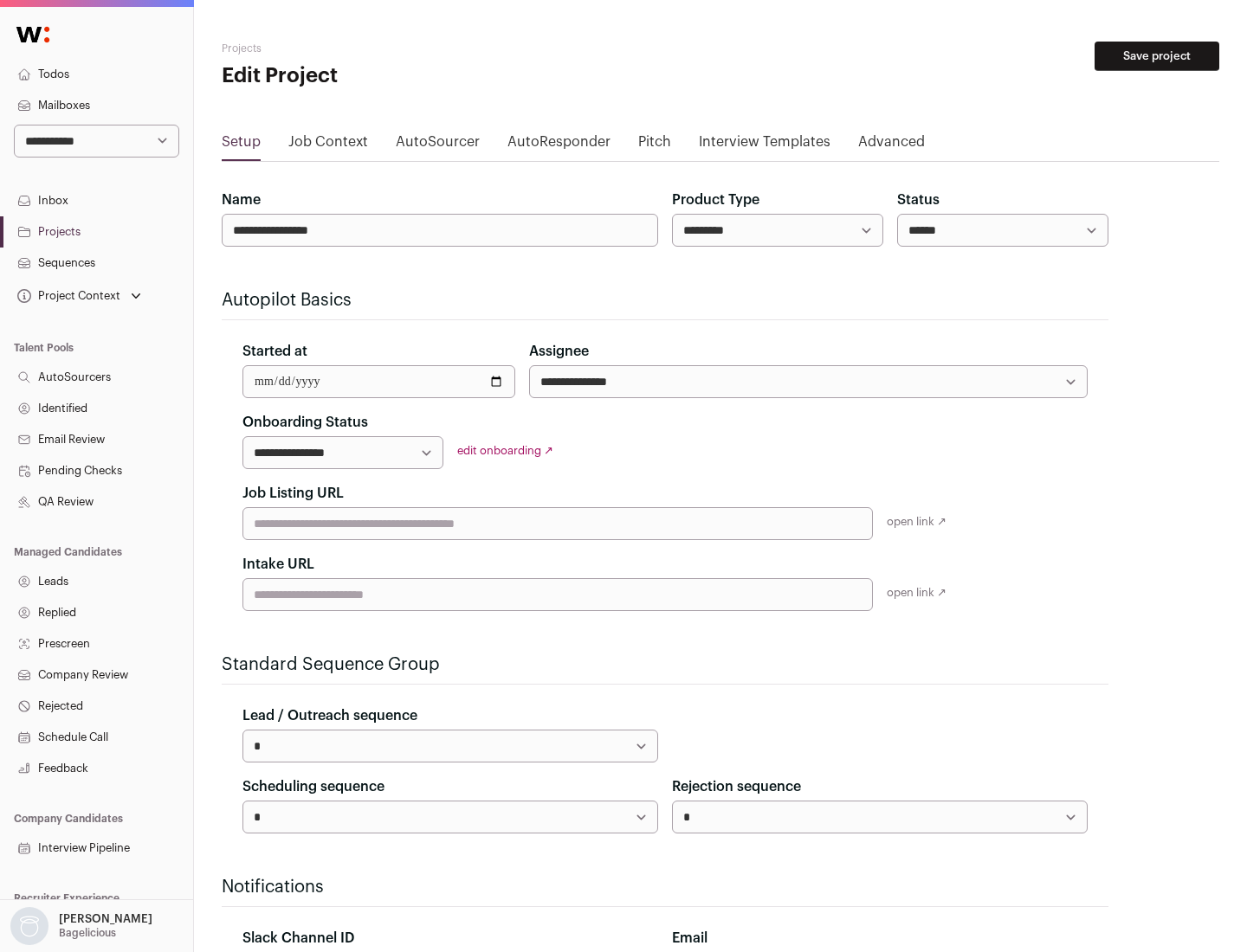 This screenshot has width=1247, height=952. I want to click on label: Product Type, so click(715, 200).